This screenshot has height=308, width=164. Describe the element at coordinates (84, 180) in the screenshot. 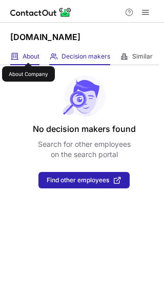

I see `button: Find other employees` at that location.